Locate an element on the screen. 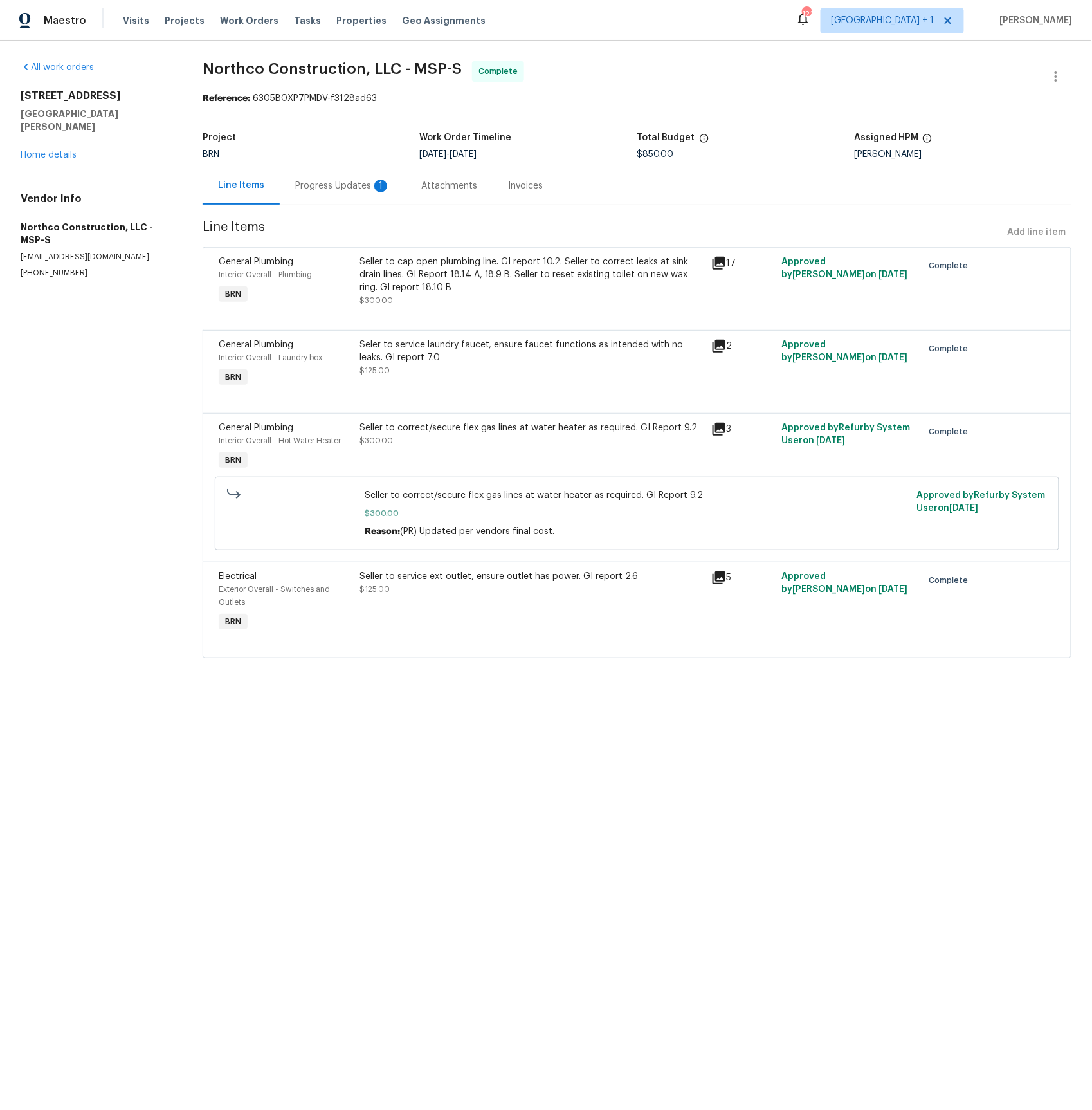 This screenshot has width=1092, height=1110. div: Progress Updates is located at coordinates (343, 186).